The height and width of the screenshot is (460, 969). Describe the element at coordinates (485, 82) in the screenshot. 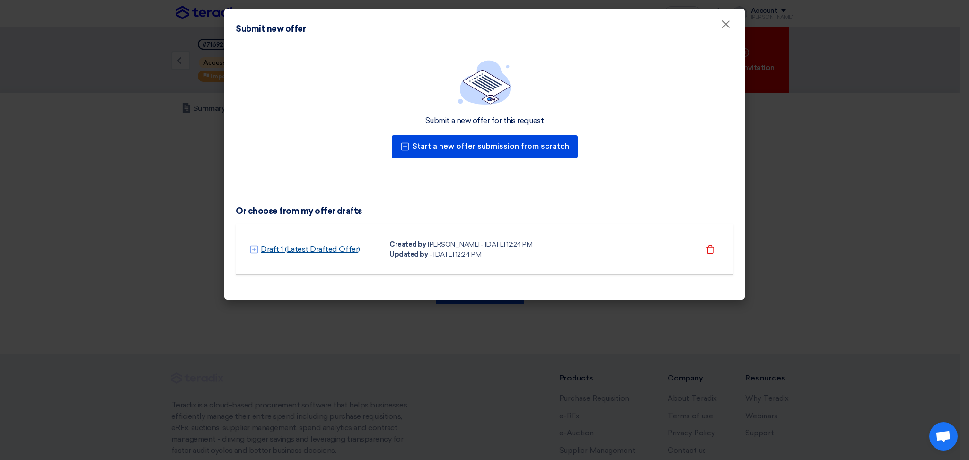

I see `img: empty_state_list.svg` at that location.